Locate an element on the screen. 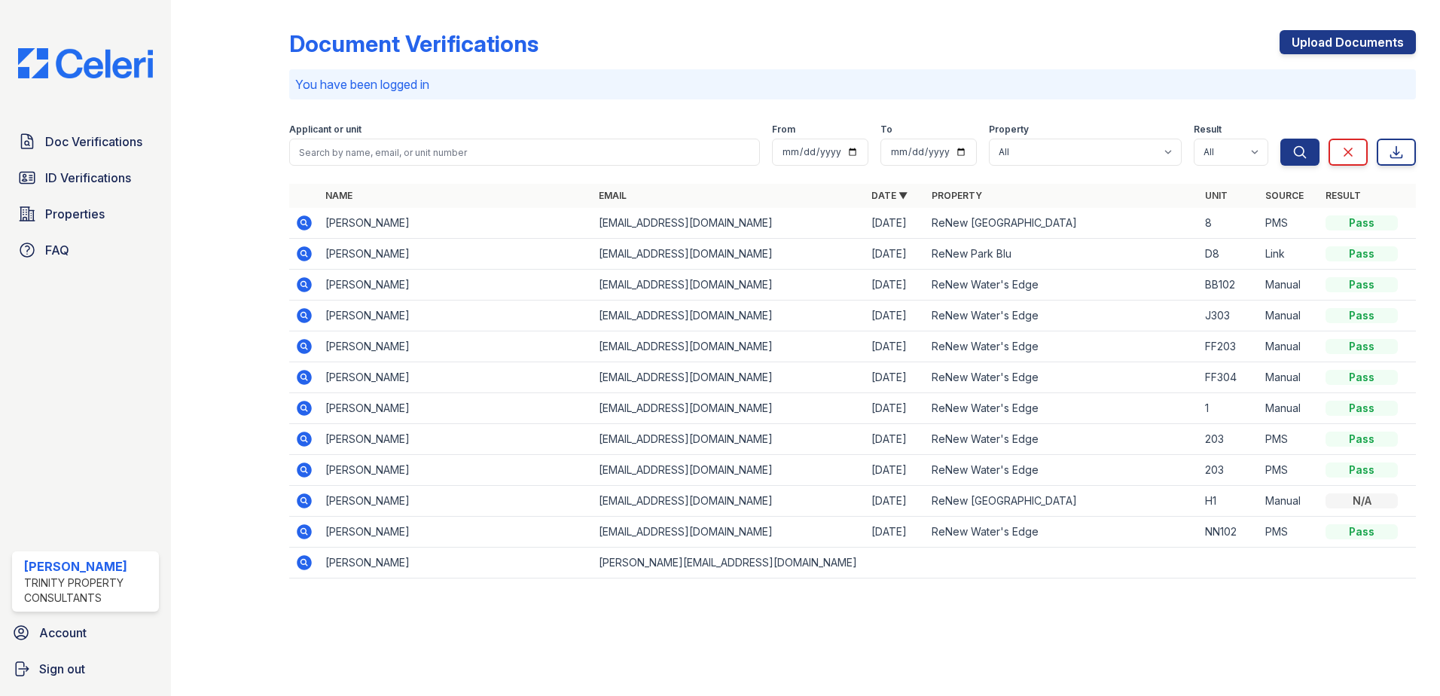 The image size is (1440, 696). td: J303 is located at coordinates (1229, 316).